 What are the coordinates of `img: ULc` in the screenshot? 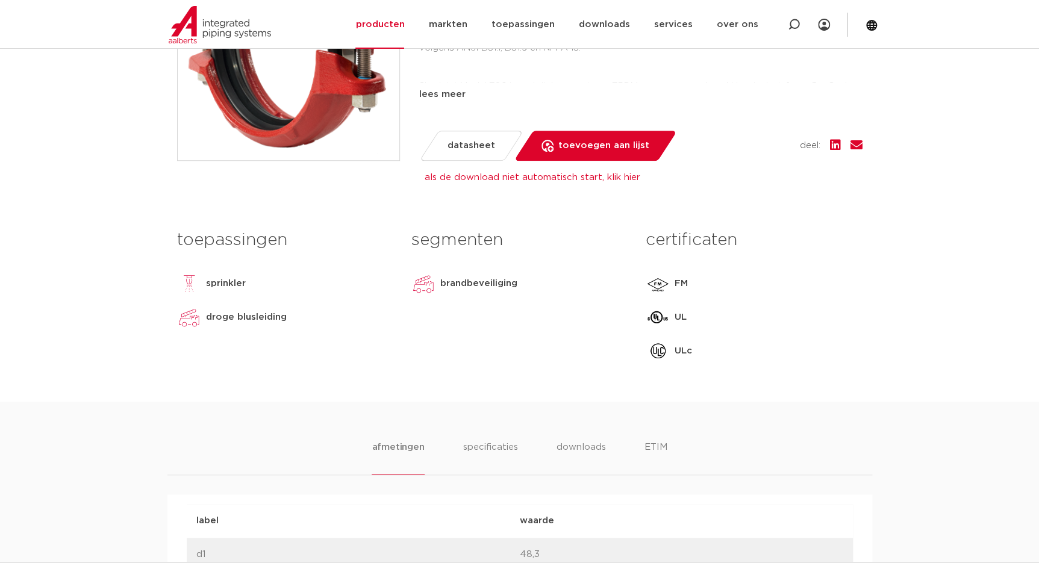 It's located at (658, 351).